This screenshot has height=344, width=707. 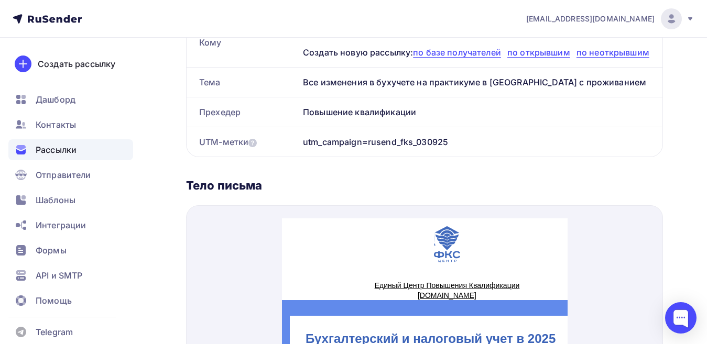 I want to click on div: Создать новую рассылку:, so click(x=476, y=52).